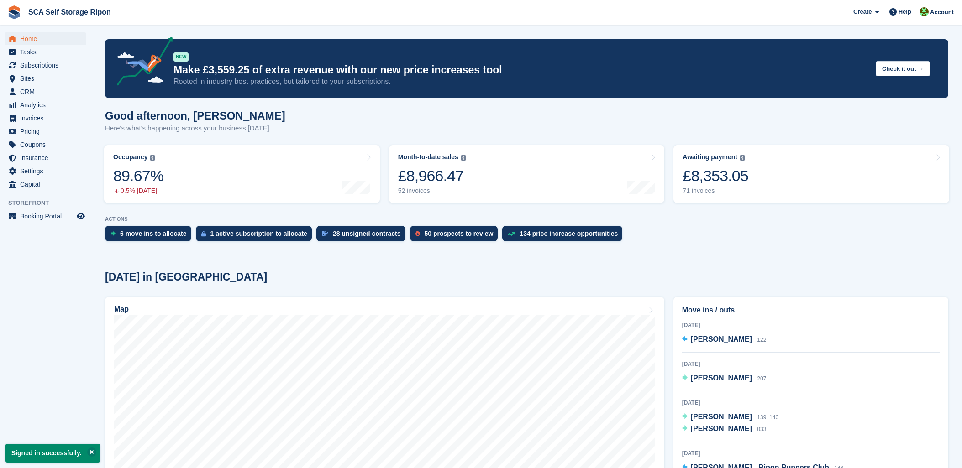  Describe the element at coordinates (113, 234) in the screenshot. I see `img: move_ins_to_allocate_icon-fdf77a2bb77ea45bf5b3d319d69a93e2d87916cf1d5bf7949dd705db3b84f3ca.svg` at that location.